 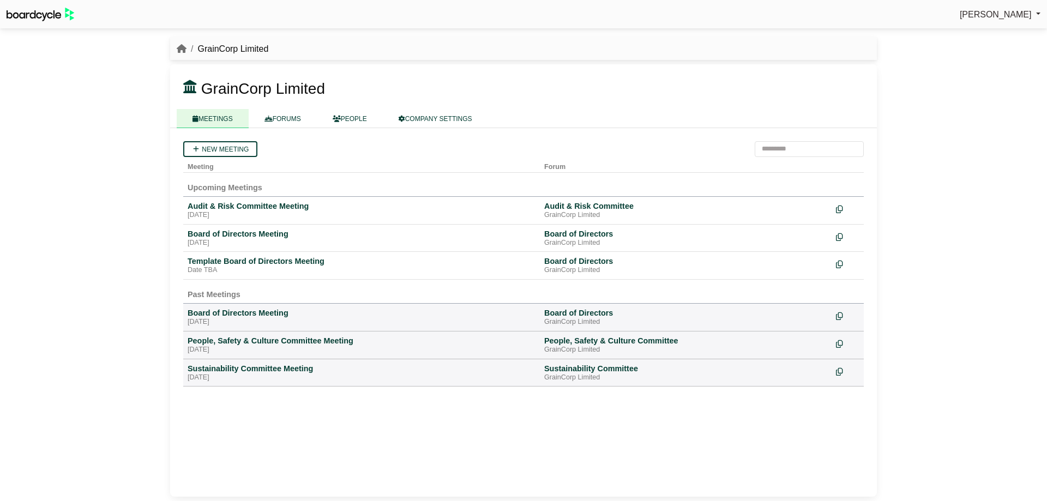 I want to click on span: Upcoming Meetings, so click(x=225, y=188).